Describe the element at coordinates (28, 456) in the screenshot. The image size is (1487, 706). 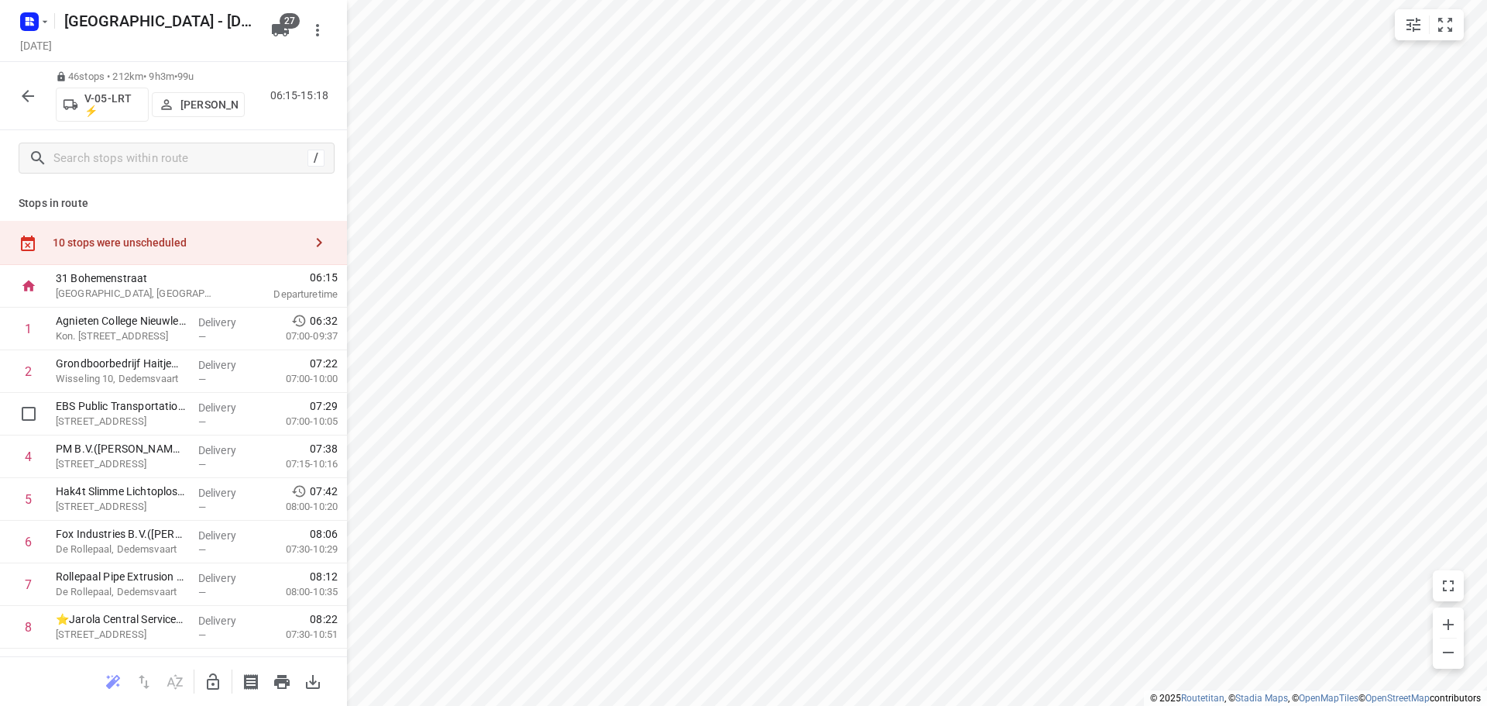
I see `div: 4` at that location.